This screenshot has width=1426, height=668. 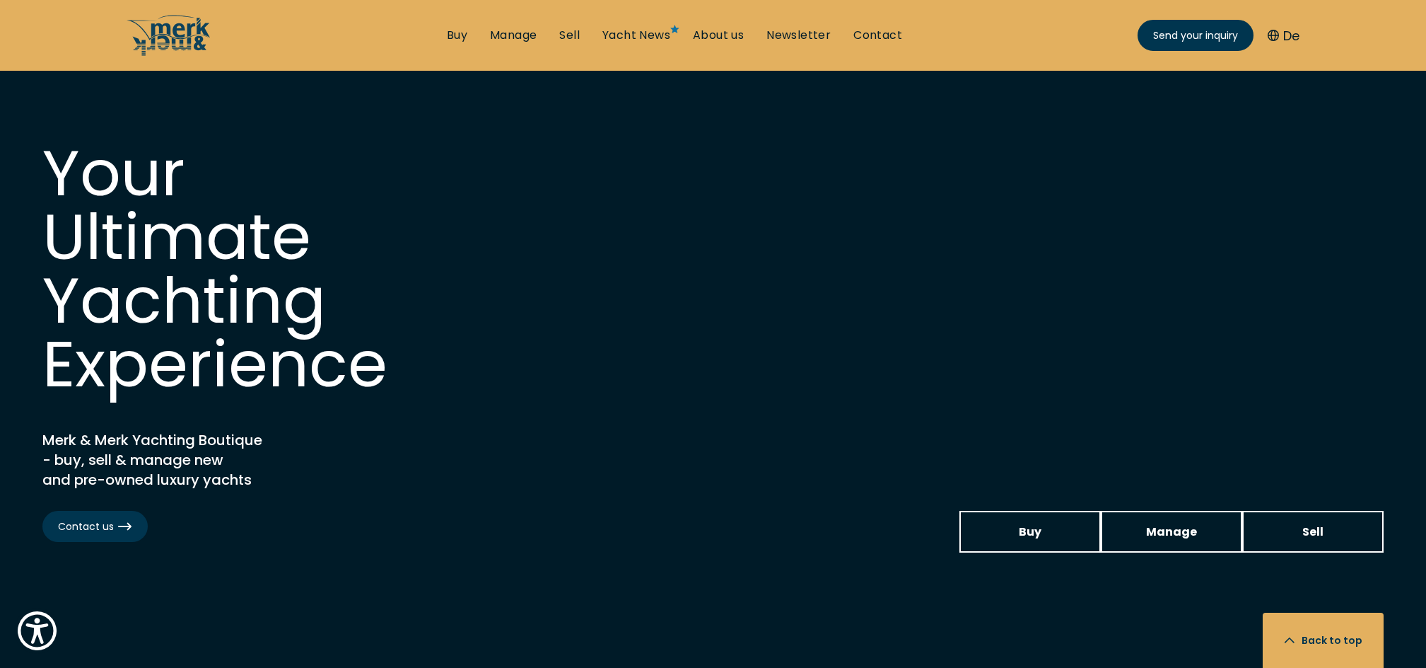 I want to click on h1: Your Ultimate Yachting Experience, so click(x=255, y=269).